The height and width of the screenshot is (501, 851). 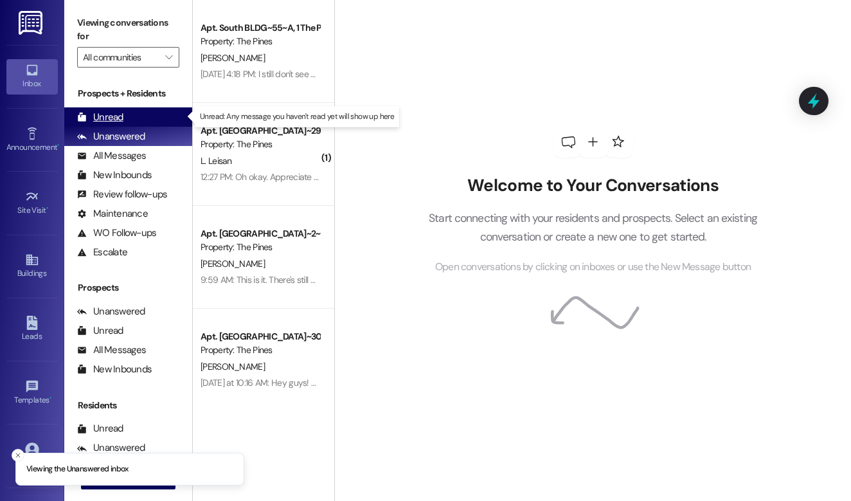 I want to click on img: ResiDesk Logo, so click(x=31, y=22).